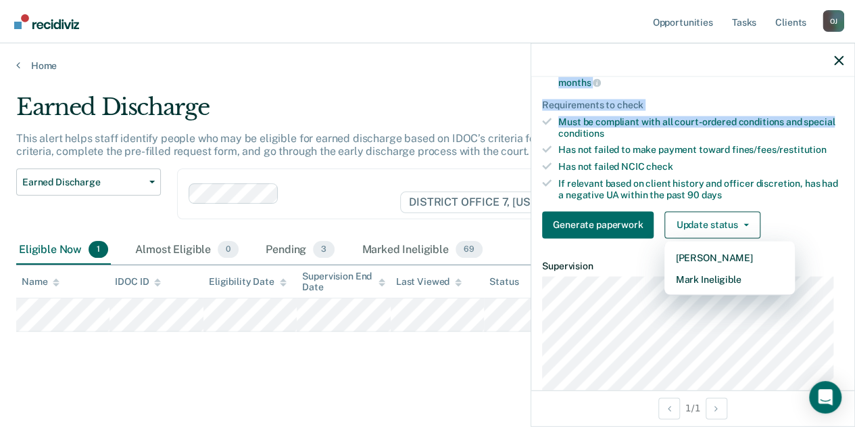  I want to click on a: Home, so click(427, 66).